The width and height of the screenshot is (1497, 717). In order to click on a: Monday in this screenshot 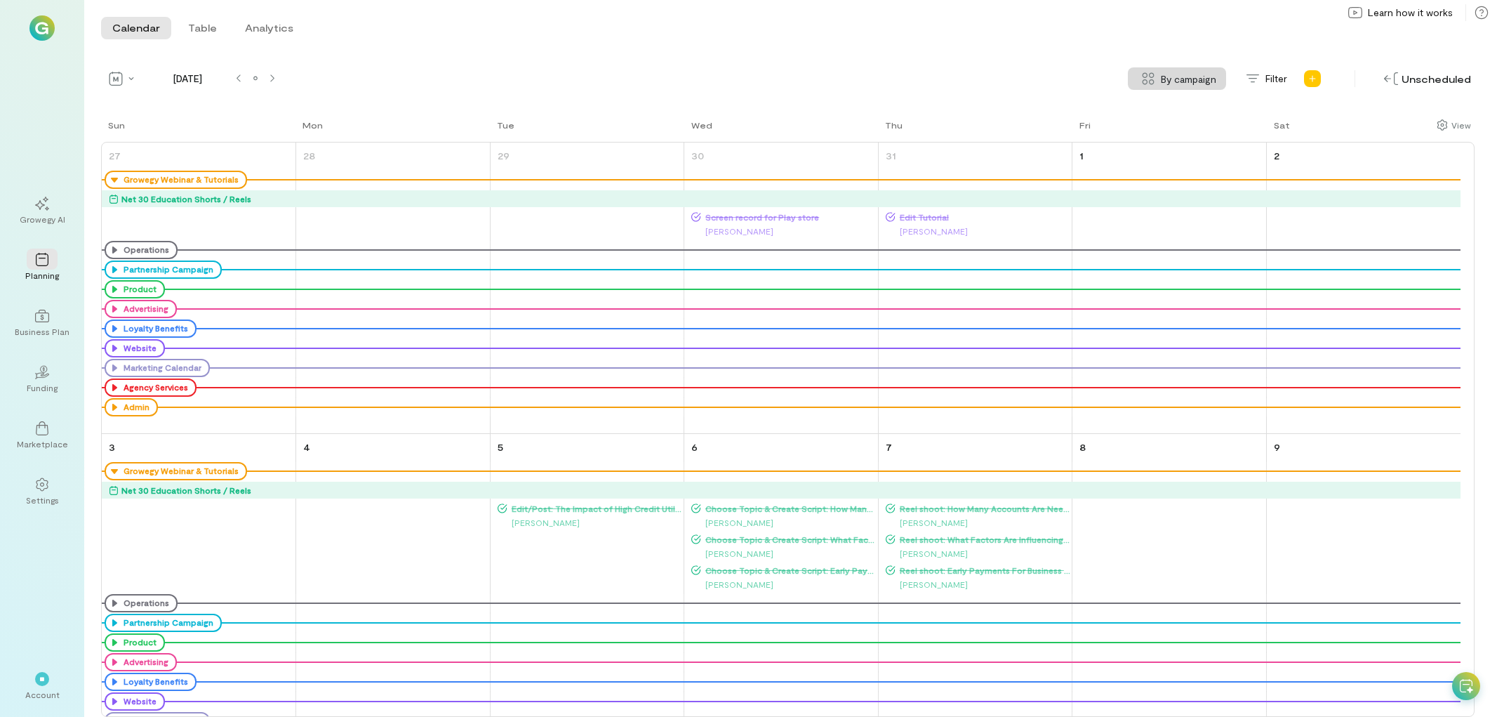, I will do `click(310, 130)`.